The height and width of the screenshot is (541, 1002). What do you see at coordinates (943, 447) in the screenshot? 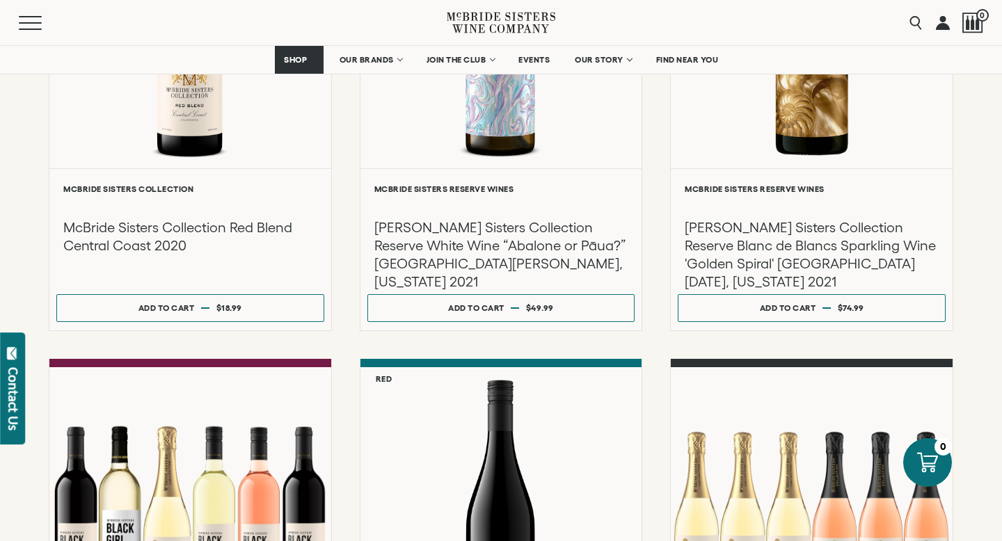
I see `div: 0` at bounding box center [943, 447].